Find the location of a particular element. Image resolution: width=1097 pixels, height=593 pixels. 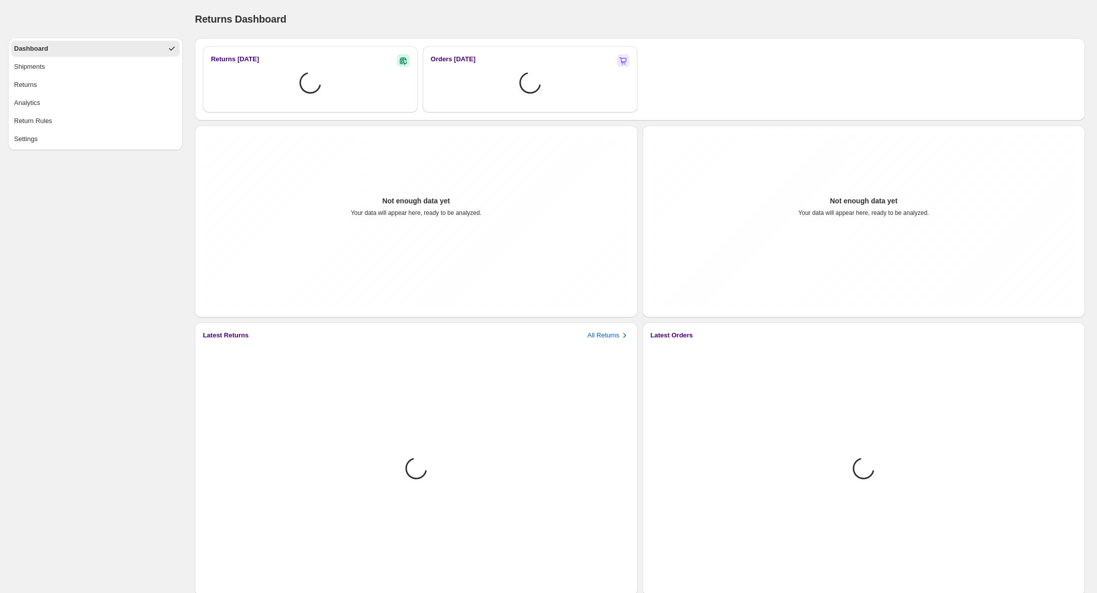

p: All Returns is located at coordinates (604, 335).